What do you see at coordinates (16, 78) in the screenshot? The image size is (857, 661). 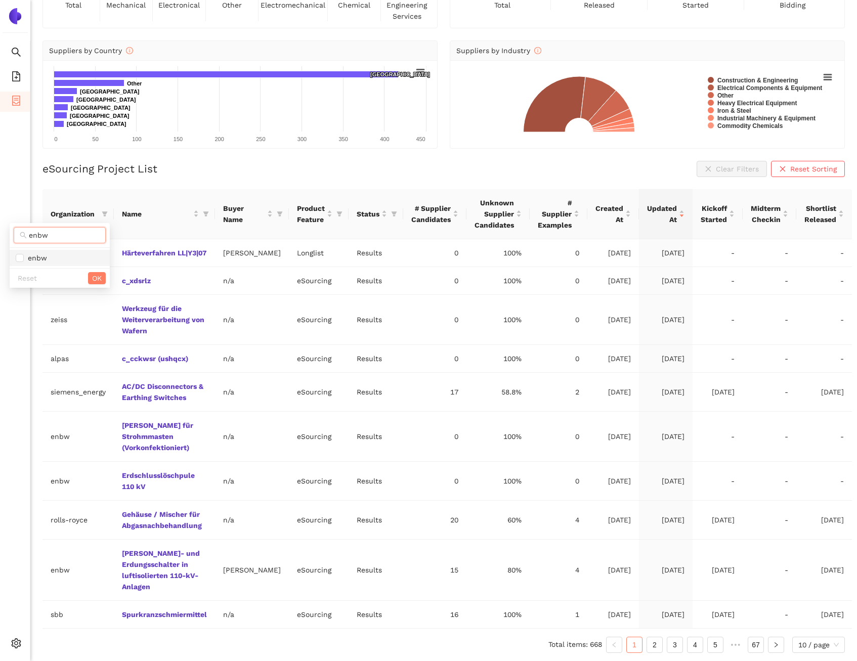 I see `span: file-add` at bounding box center [16, 78].